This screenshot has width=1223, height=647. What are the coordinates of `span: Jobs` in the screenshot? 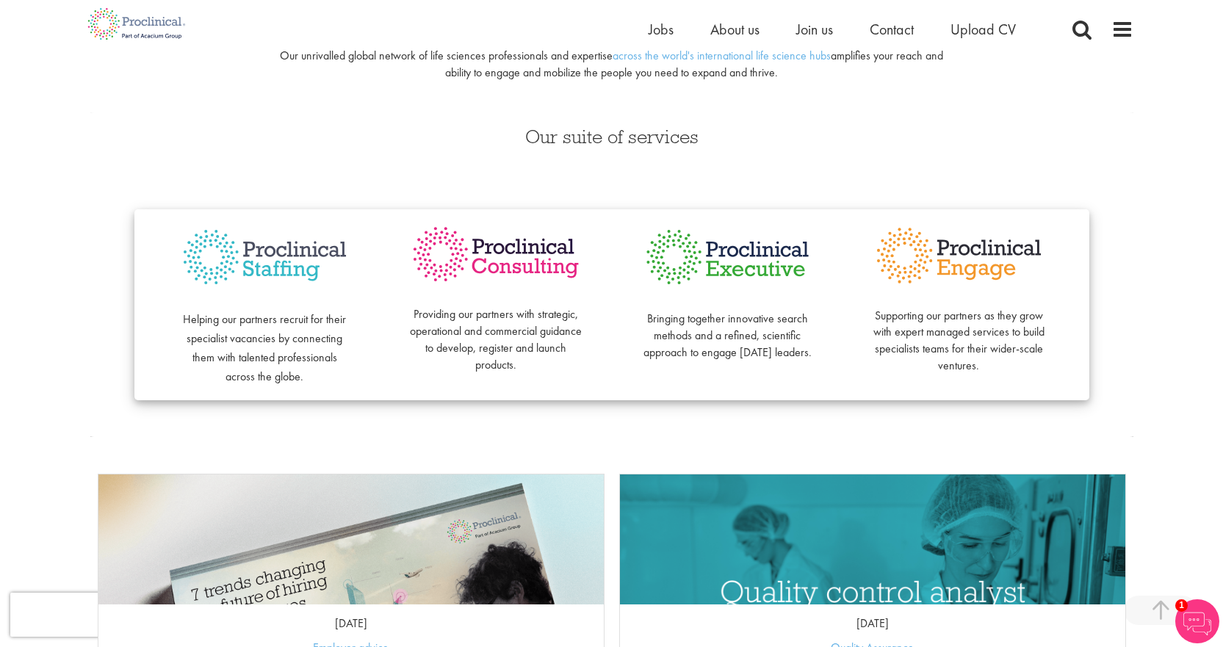 It's located at (661, 29).